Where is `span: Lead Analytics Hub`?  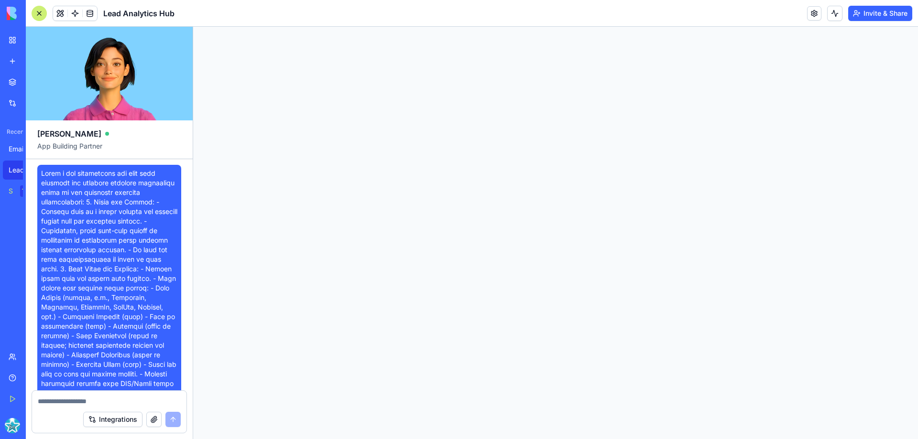
span: Lead Analytics Hub is located at coordinates (139, 13).